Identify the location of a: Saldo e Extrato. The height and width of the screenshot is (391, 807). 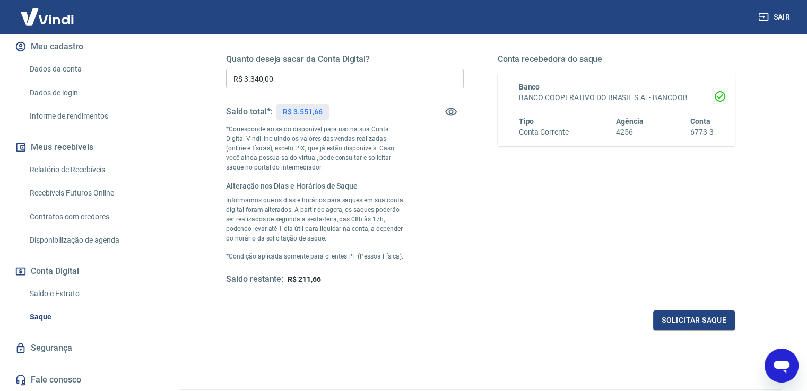
(85, 294).